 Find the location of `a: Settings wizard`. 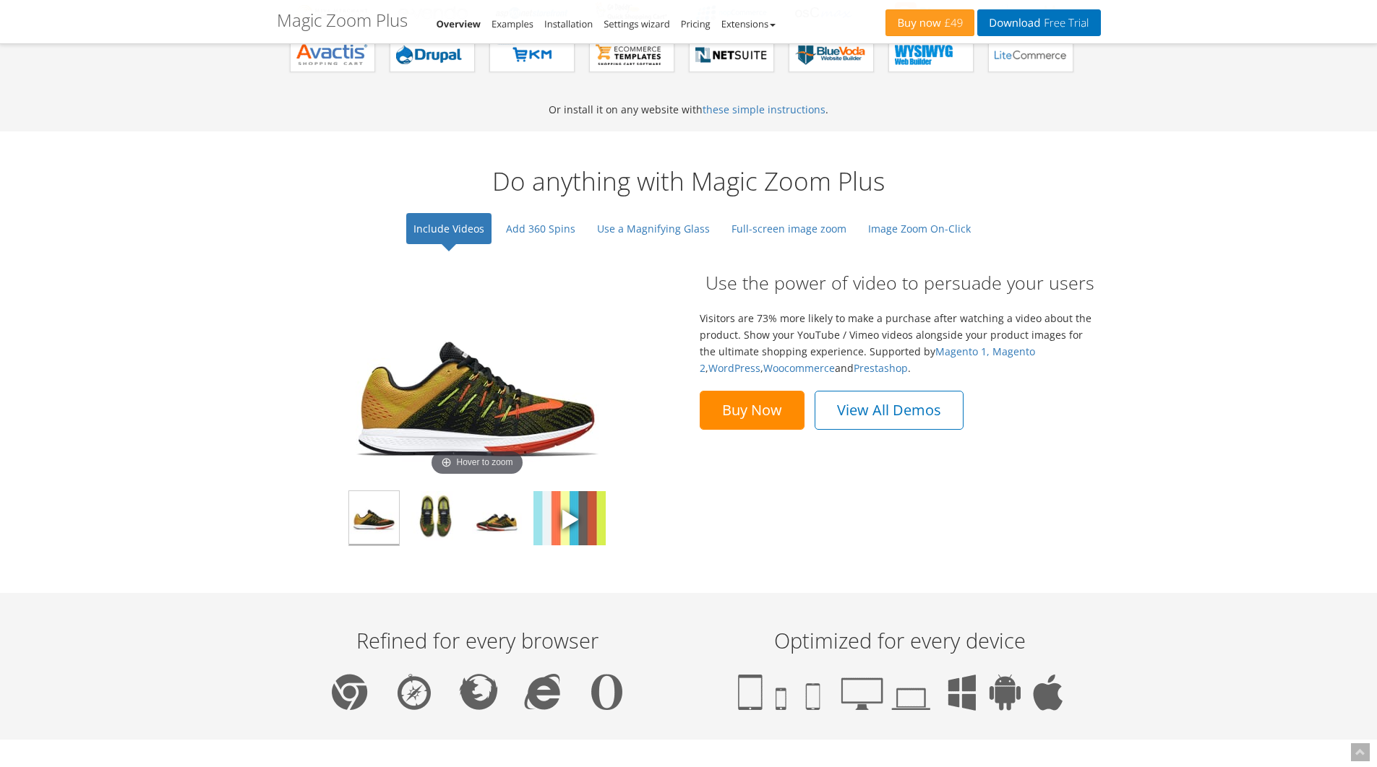

a: Settings wizard is located at coordinates (637, 24).